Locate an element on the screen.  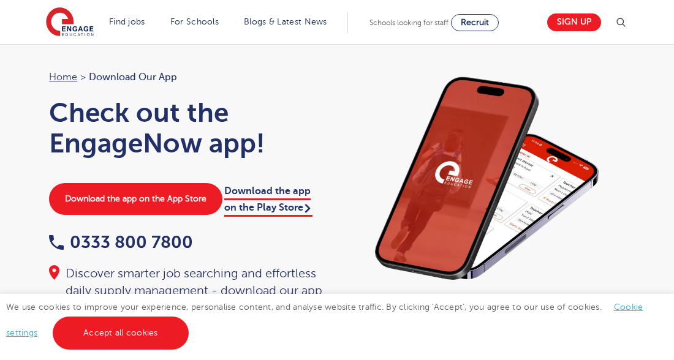
a: Accept all cookies is located at coordinates (121, 333).